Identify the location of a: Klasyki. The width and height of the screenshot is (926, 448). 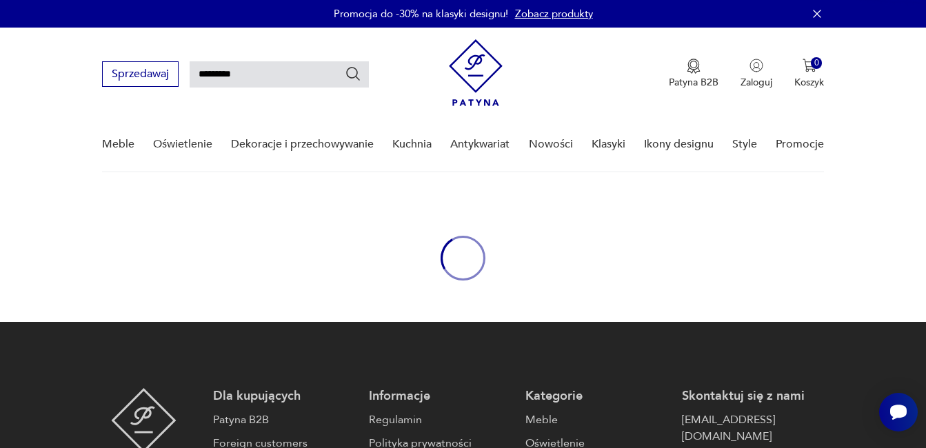
(608, 144).